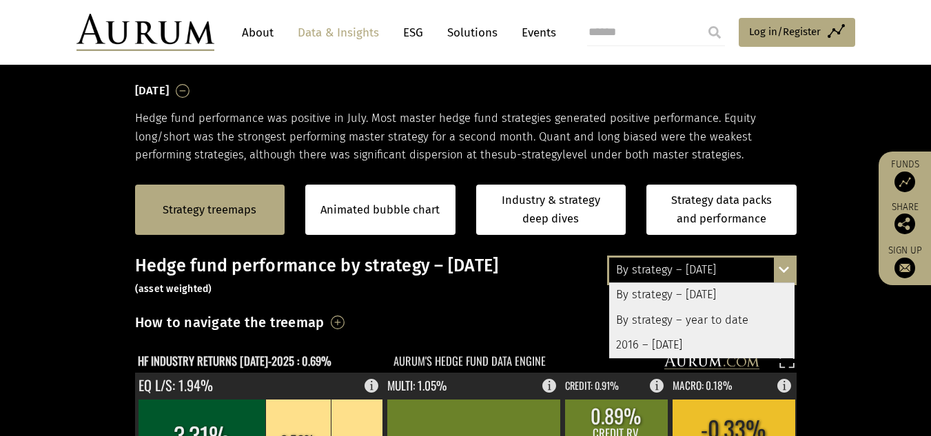  I want to click on a: Funds, so click(904, 175).